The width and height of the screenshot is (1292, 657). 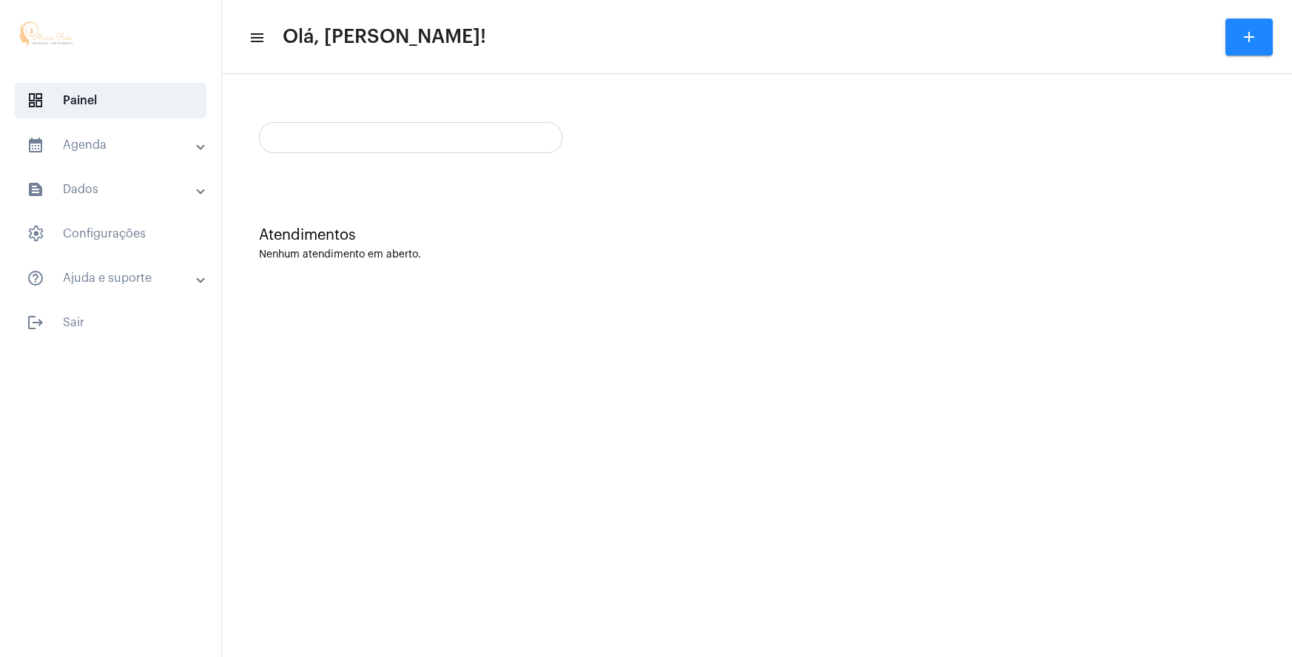 I want to click on div: Nenhum atendimento em aberto., so click(x=757, y=255).